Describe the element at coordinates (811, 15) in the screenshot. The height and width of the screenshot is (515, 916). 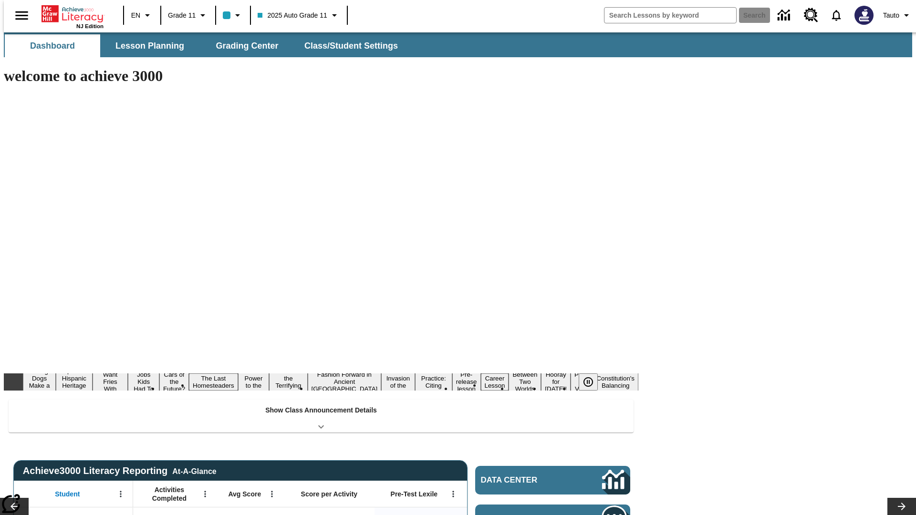
I see `a: Resource Center, Will open in new tab` at that location.